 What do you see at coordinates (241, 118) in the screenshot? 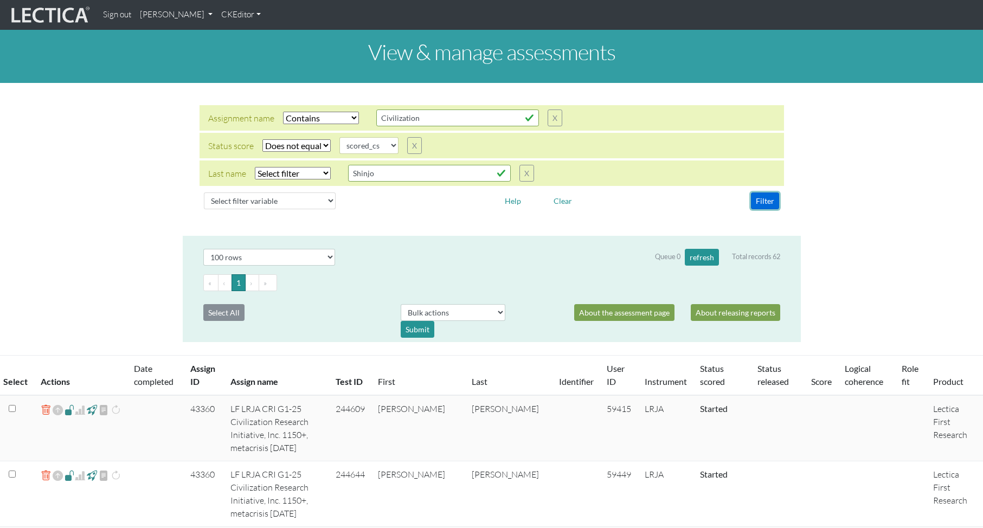
I see `div: Assignment name` at bounding box center [241, 118].